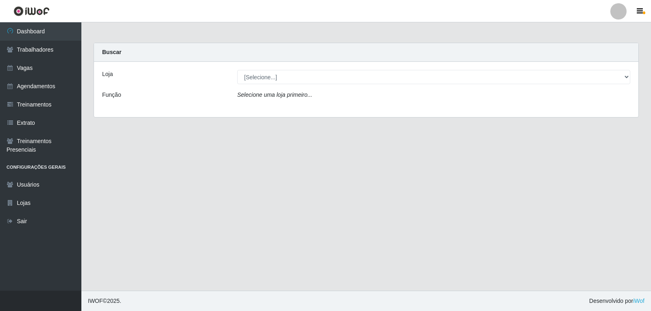 This screenshot has width=651, height=311. Describe the element at coordinates (639, 301) in the screenshot. I see `a: iWof` at that location.